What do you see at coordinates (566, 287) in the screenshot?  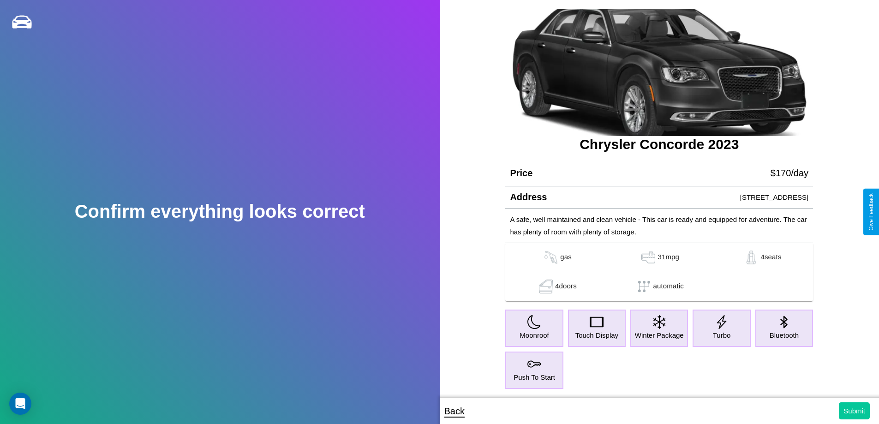 I see `p: 4 doors` at bounding box center [566, 287].